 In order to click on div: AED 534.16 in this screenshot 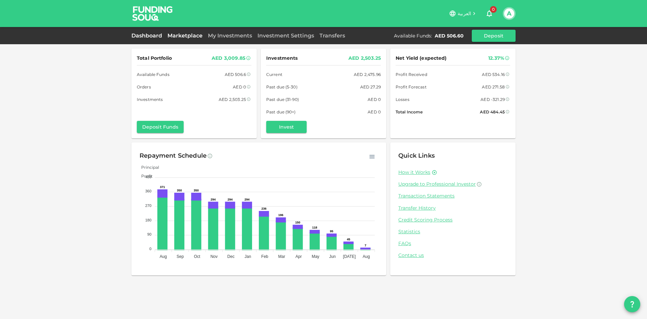, I will do `click(494, 74)`.